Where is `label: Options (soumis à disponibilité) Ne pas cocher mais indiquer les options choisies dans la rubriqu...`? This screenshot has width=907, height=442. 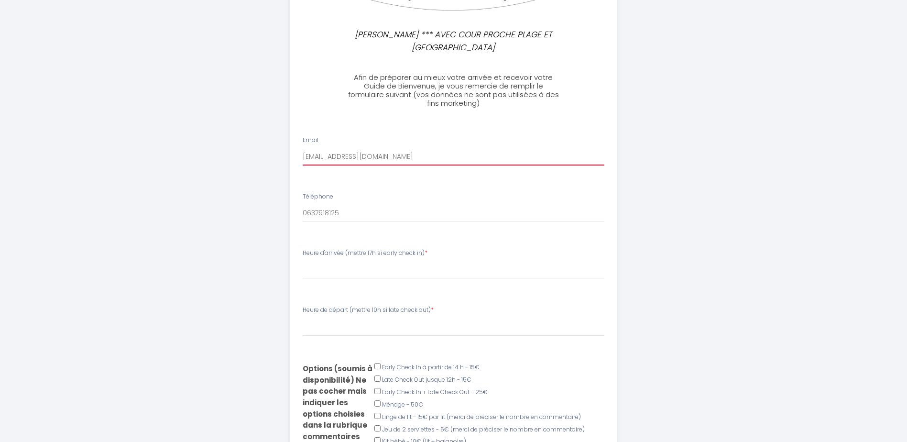
label: Options (soumis à disponibilité) Ne pas cocher mais indiquer les options choisies dans la rubriqu... is located at coordinates (339, 402).